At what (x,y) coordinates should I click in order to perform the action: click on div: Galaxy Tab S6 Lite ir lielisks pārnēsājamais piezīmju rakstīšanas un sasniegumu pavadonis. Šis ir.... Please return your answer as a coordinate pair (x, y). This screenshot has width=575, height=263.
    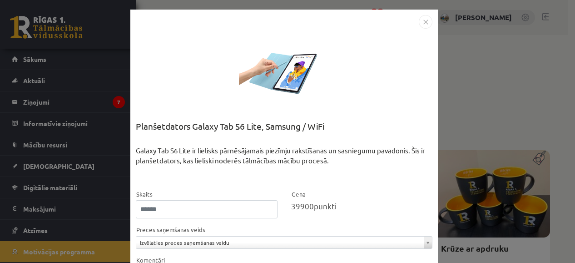
    Looking at the image, I should click on (284, 167).